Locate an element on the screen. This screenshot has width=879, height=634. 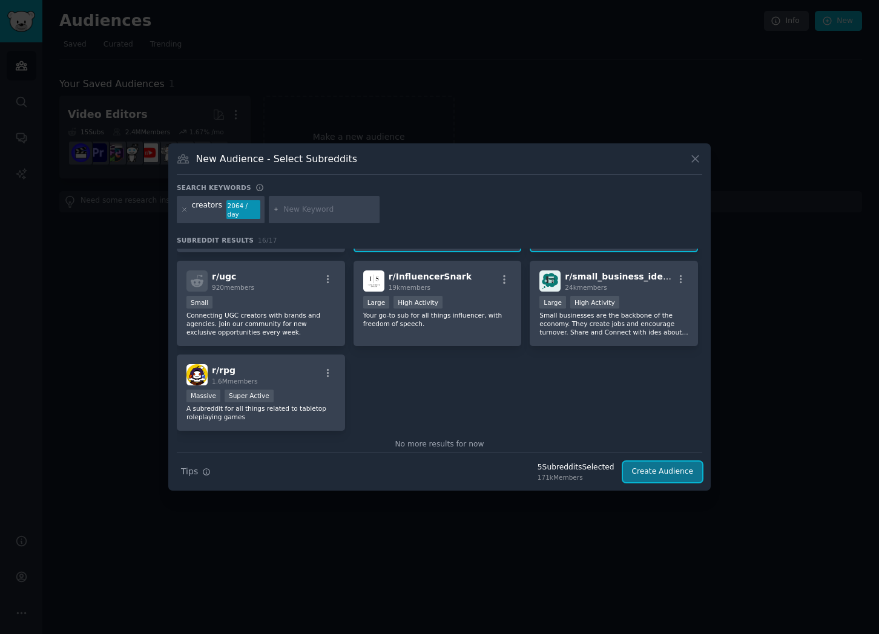
span: 920 members is located at coordinates (233, 287).